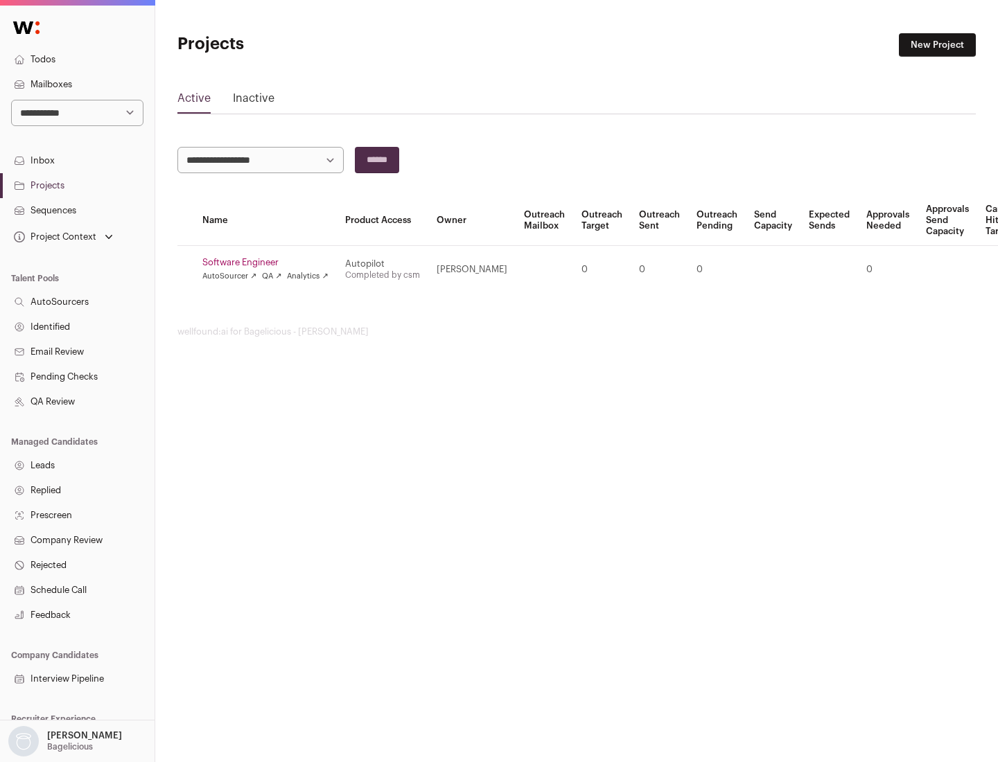 The height and width of the screenshot is (762, 998). Describe the element at coordinates (26, 28) in the screenshot. I see `img: Wellfound` at that location.